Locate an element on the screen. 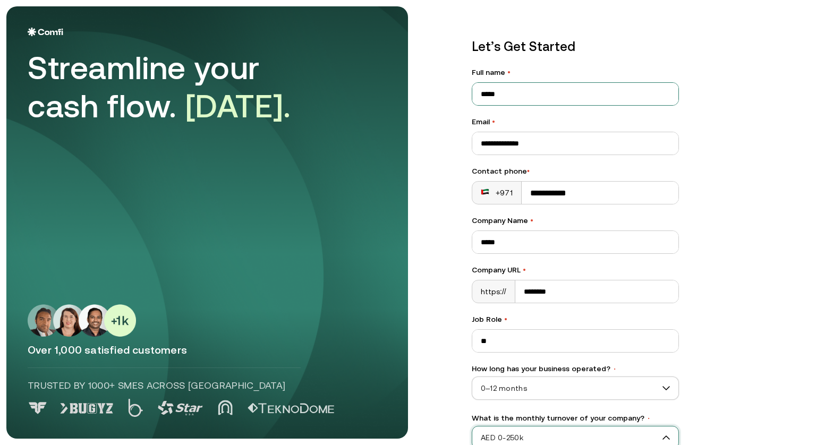 The width and height of the screenshot is (816, 445). div: Streamline your cash flow. is located at coordinates (176, 87).